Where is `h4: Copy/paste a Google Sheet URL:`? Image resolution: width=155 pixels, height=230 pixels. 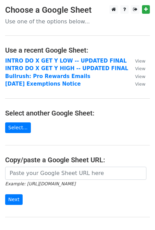
h4: Copy/paste a Google Sheet URL: is located at coordinates (78, 160).